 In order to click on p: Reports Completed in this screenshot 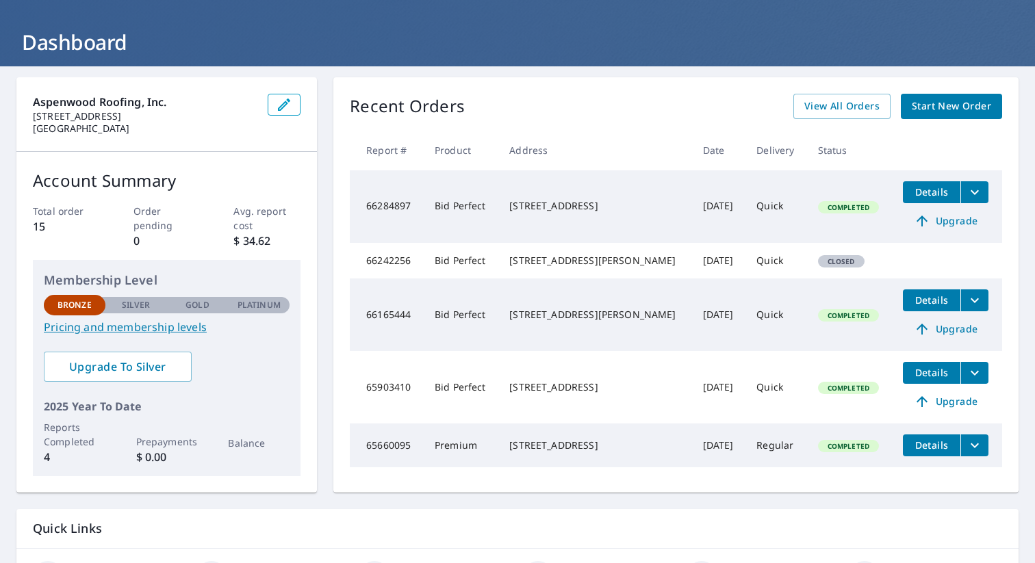, I will do `click(75, 435)`.